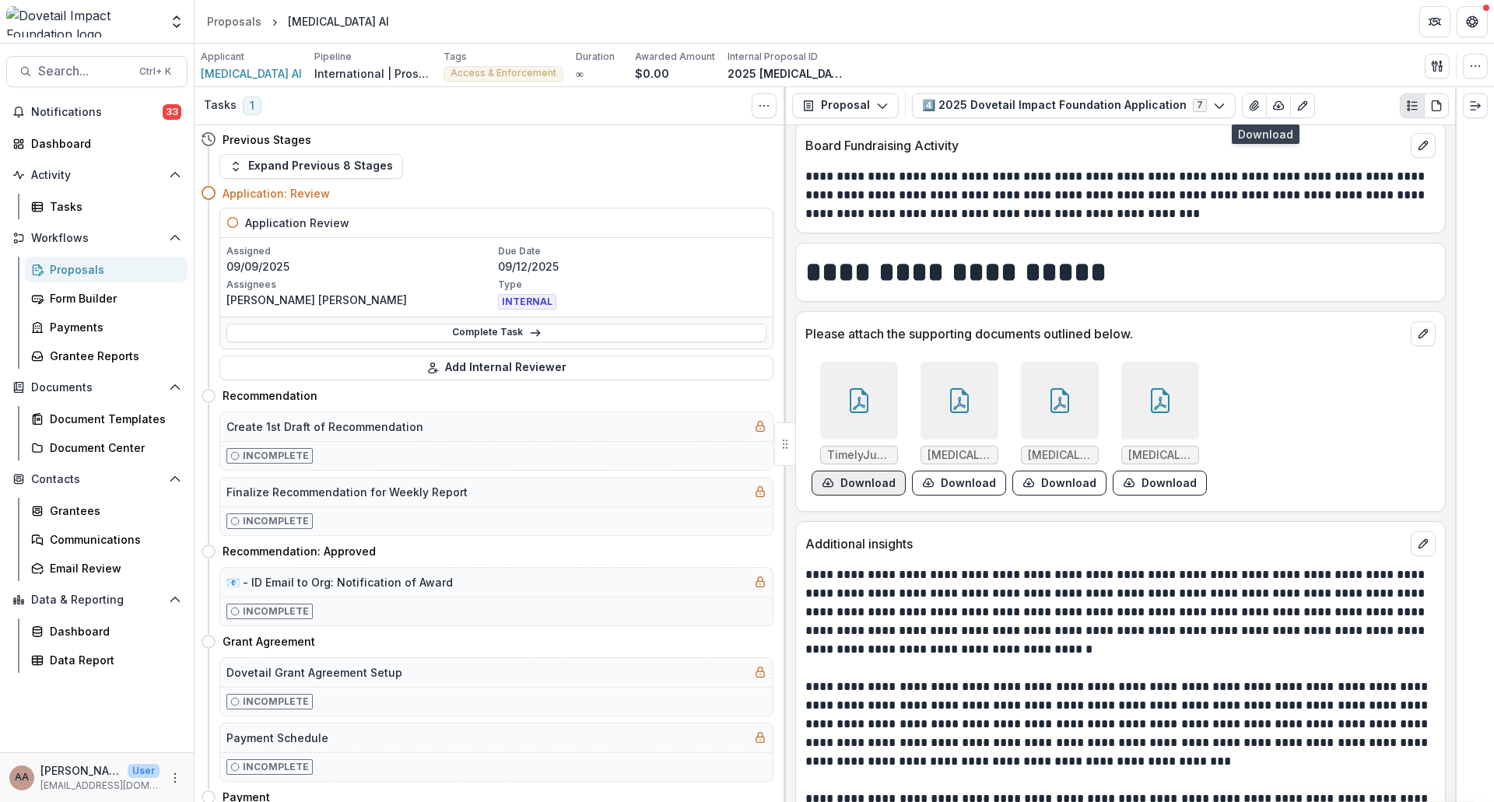  I want to click on h3: Tasks, so click(220, 105).